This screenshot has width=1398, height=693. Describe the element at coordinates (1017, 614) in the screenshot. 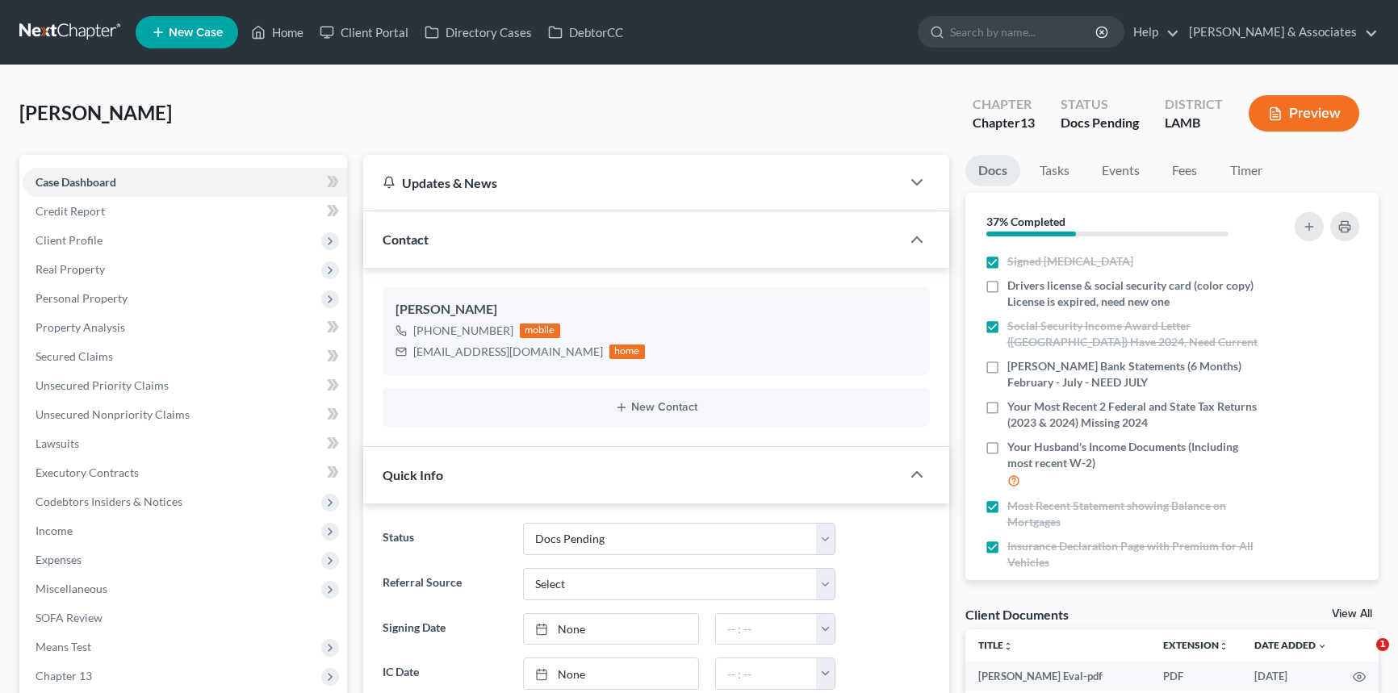

I see `div: Client Documents` at that location.